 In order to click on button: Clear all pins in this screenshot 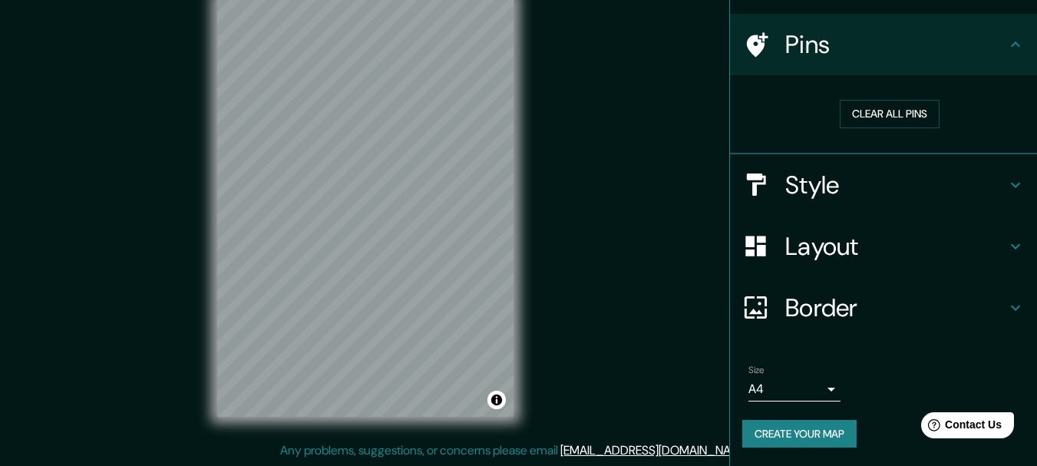, I will do `click(890, 114)`.